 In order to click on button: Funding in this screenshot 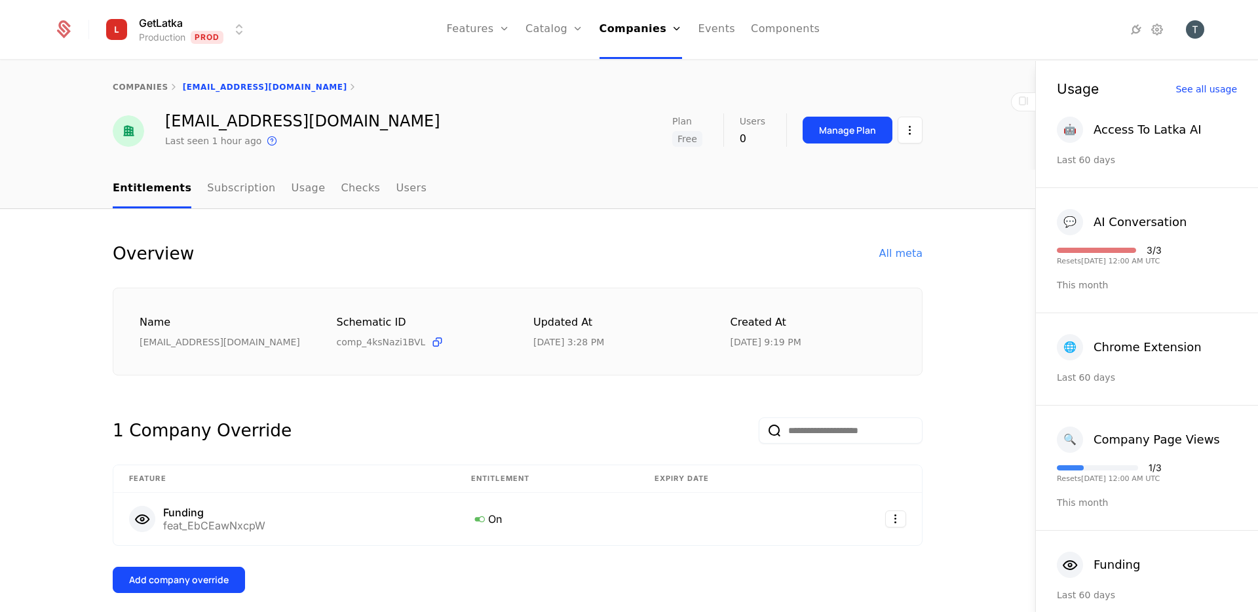, I will do `click(1098, 565)`.